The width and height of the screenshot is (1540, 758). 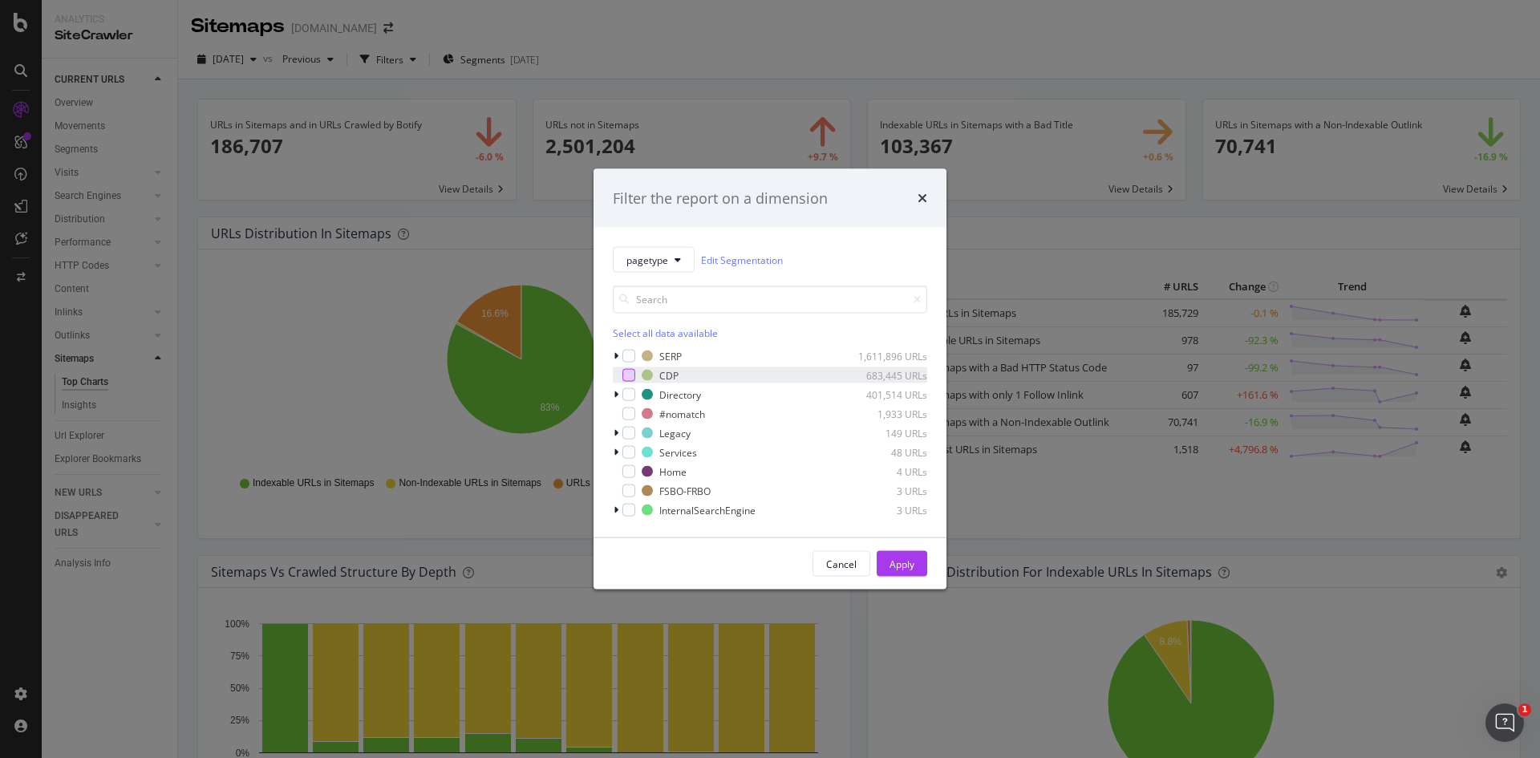 I want to click on div: Home, so click(x=673, y=471).